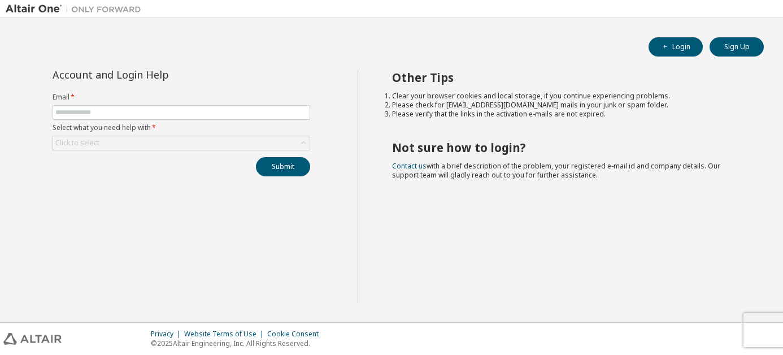  I want to click on button: Login, so click(675, 47).